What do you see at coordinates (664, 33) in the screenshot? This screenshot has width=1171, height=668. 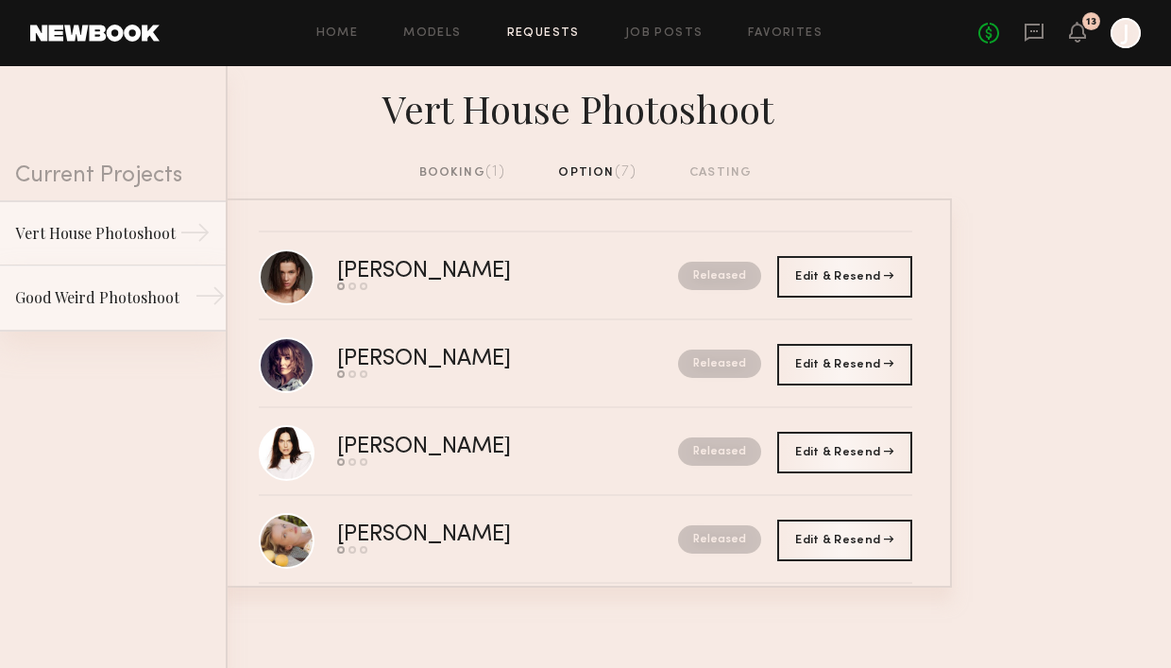 I see `a: Job Posts` at bounding box center [664, 33].